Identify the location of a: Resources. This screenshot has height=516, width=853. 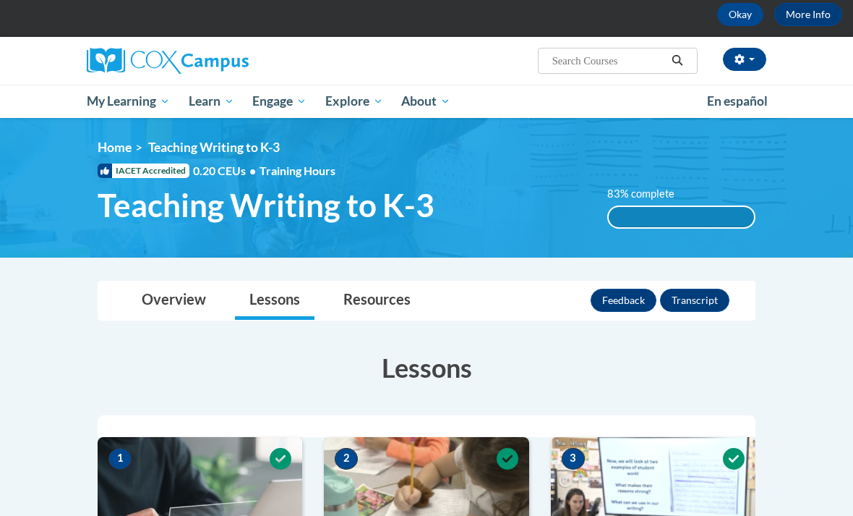
(377, 300).